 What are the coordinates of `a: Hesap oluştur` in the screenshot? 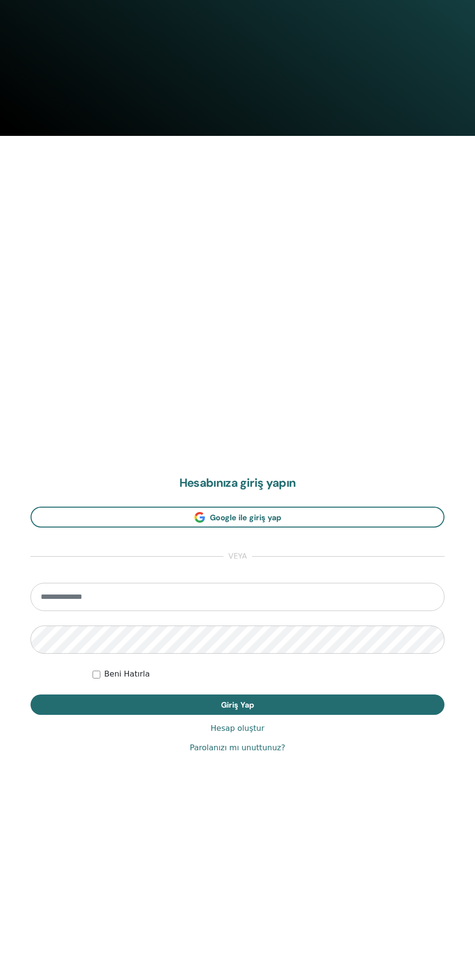 It's located at (238, 728).